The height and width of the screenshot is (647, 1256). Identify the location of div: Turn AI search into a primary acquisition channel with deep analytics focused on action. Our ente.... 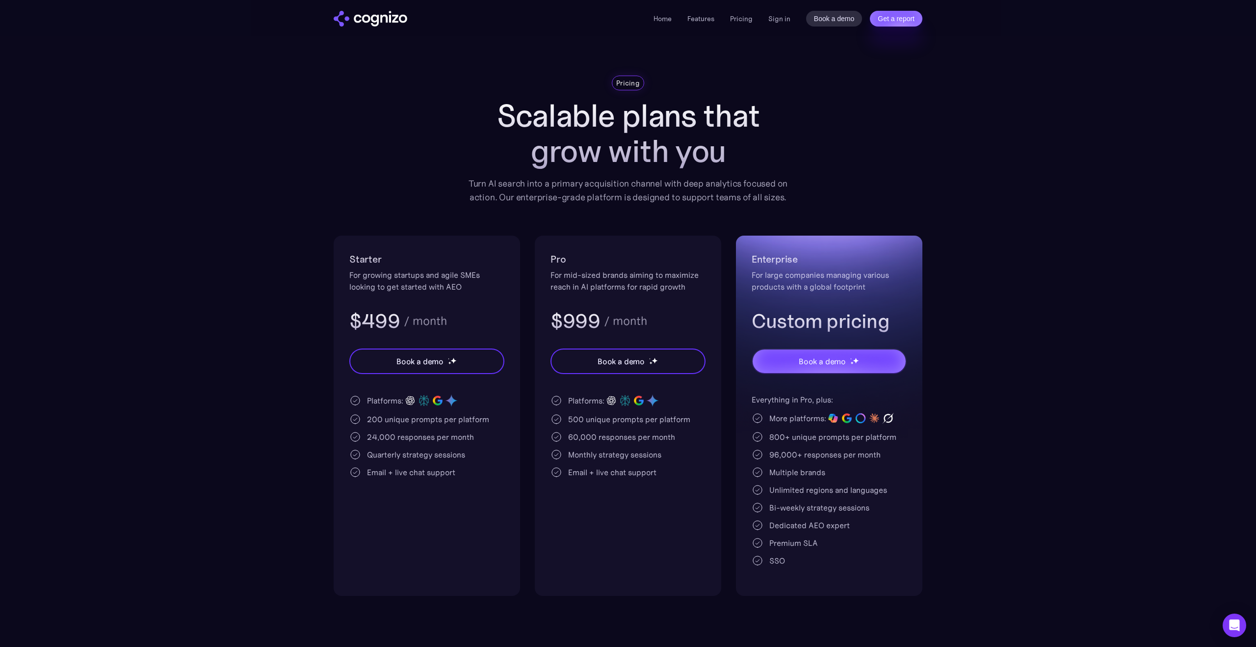
(628, 190).